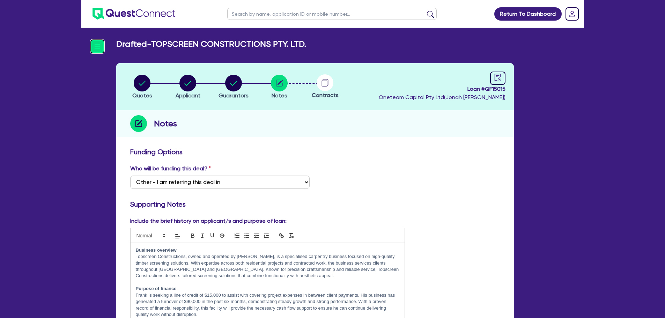  Describe the element at coordinates (139, 124) in the screenshot. I see `img: step-icon` at that location.